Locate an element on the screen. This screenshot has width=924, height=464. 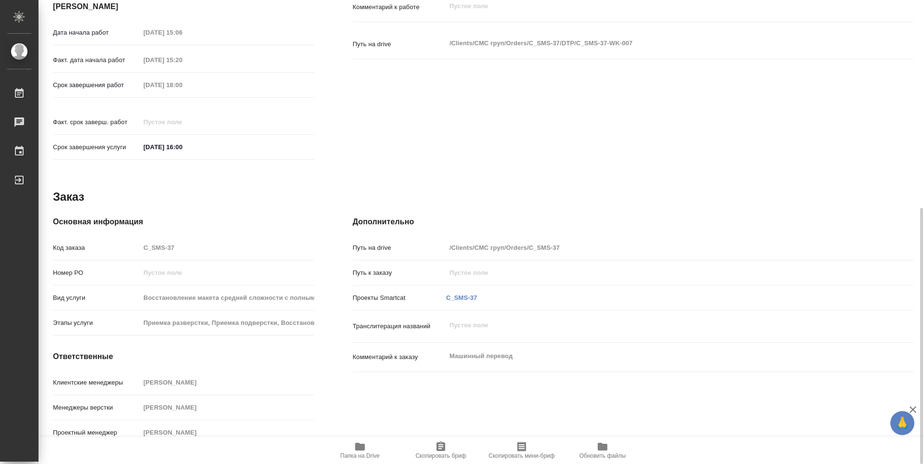
p: Комментарий к работе is located at coordinates (400, 7).